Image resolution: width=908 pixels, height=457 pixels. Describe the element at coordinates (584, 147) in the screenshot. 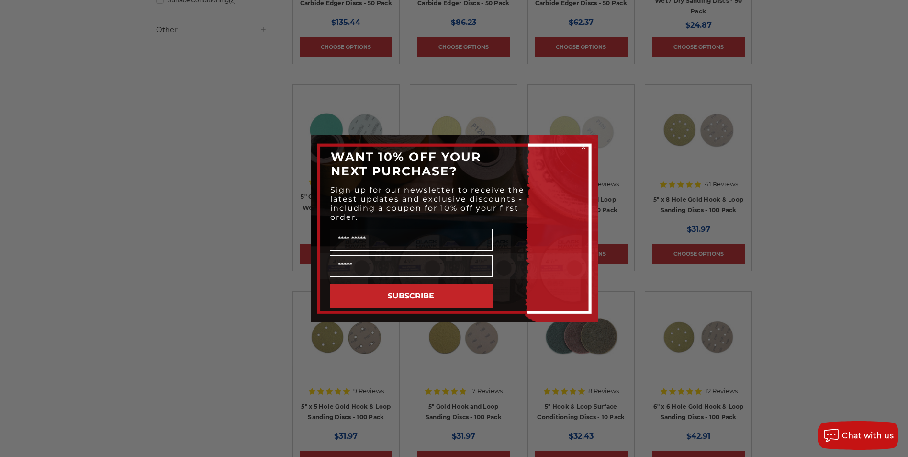

I see `button: Close dialog` at that location.